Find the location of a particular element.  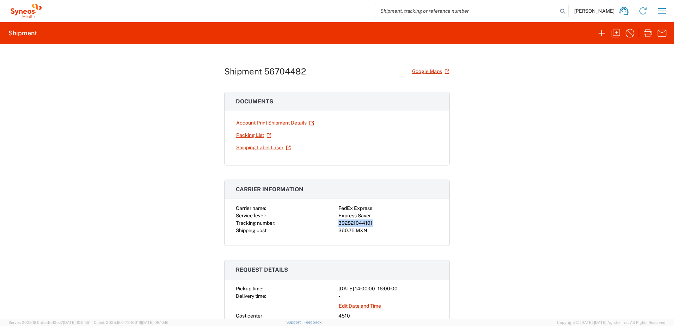

span: Carrier name: is located at coordinates (251, 208).